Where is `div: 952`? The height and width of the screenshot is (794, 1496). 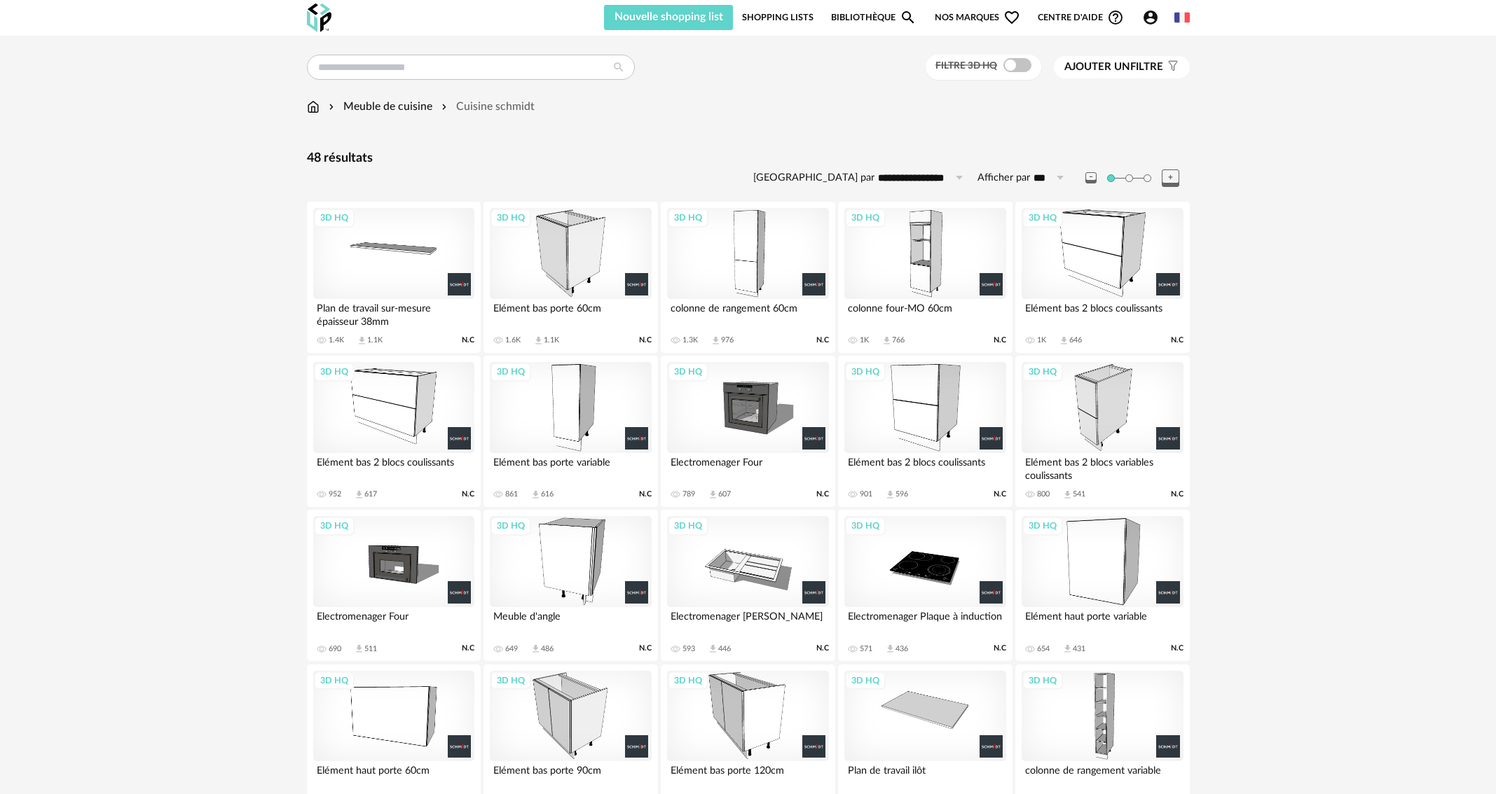 div: 952 is located at coordinates (335, 495).